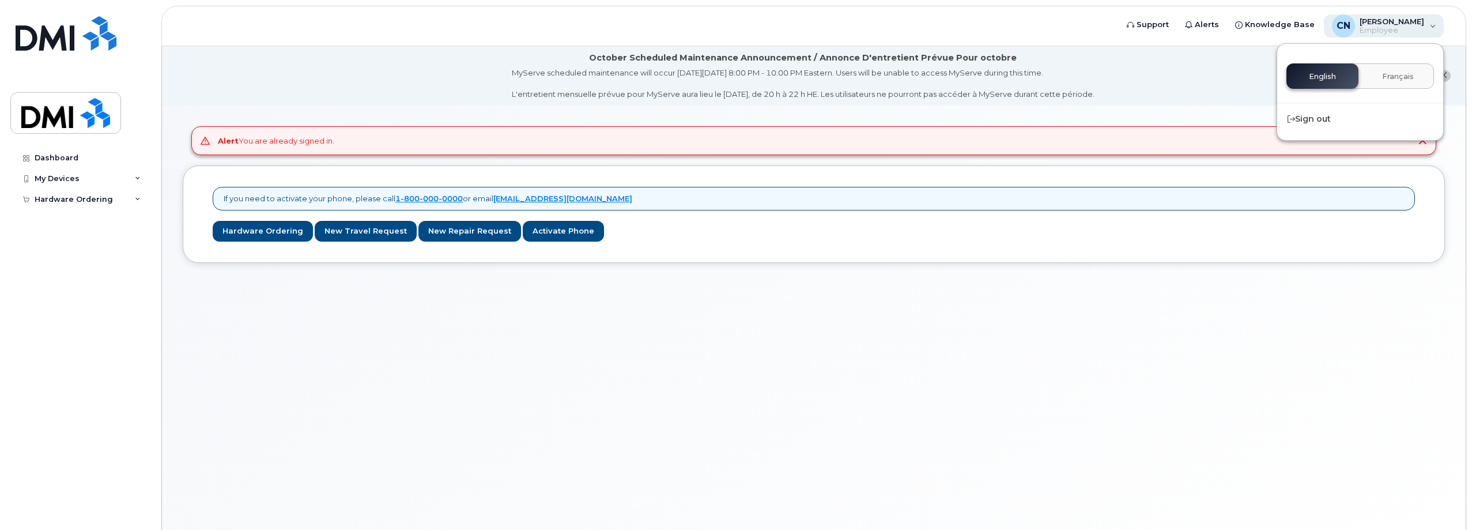 The height and width of the screenshot is (530, 1472). What do you see at coordinates (228, 141) in the screenshot?
I see `strong: Alert` at bounding box center [228, 141].